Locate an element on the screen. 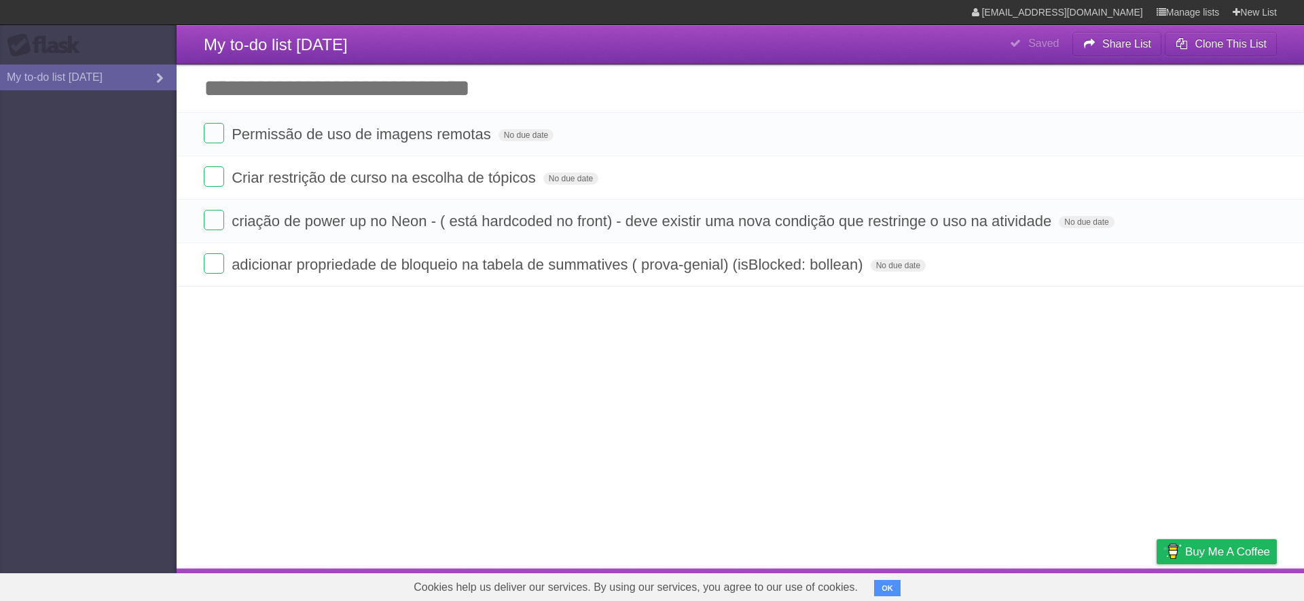  button: OK is located at coordinates (887, 588).